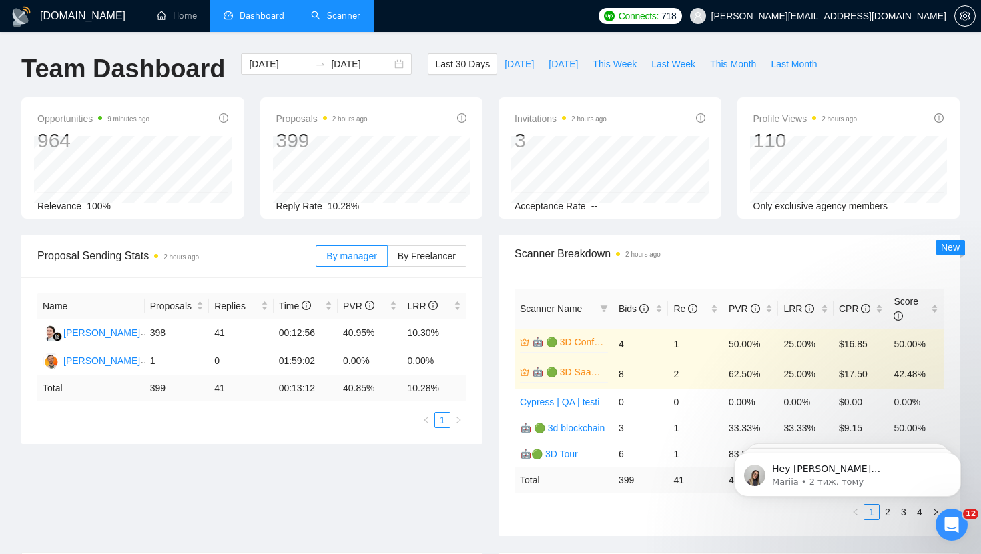 The image size is (981, 554). I want to click on td: $17.50, so click(861, 374).